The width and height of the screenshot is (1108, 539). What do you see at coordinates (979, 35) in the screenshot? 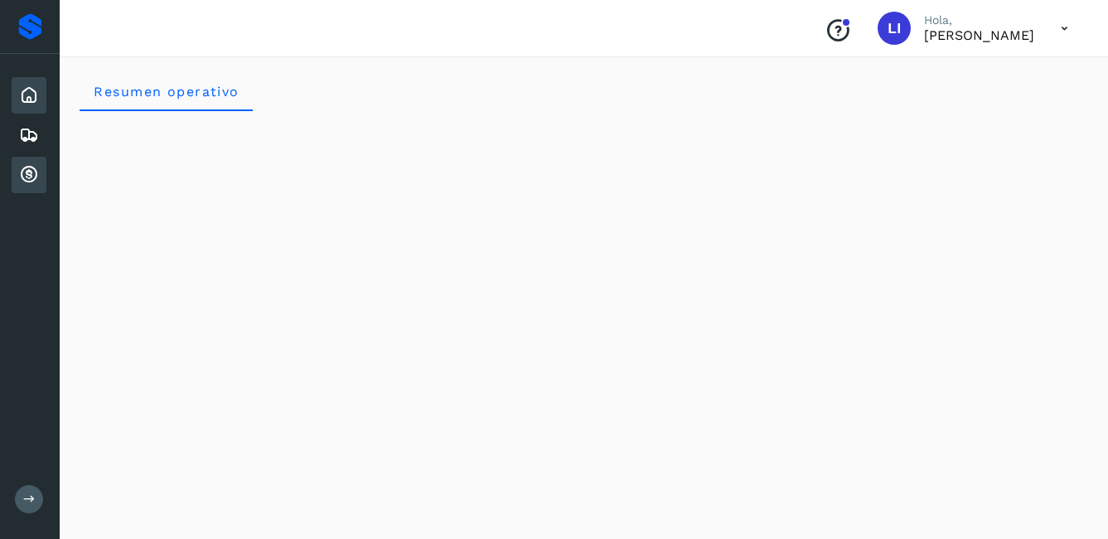
I see `p: Lilian Ibarra Garcia` at bounding box center [979, 35].